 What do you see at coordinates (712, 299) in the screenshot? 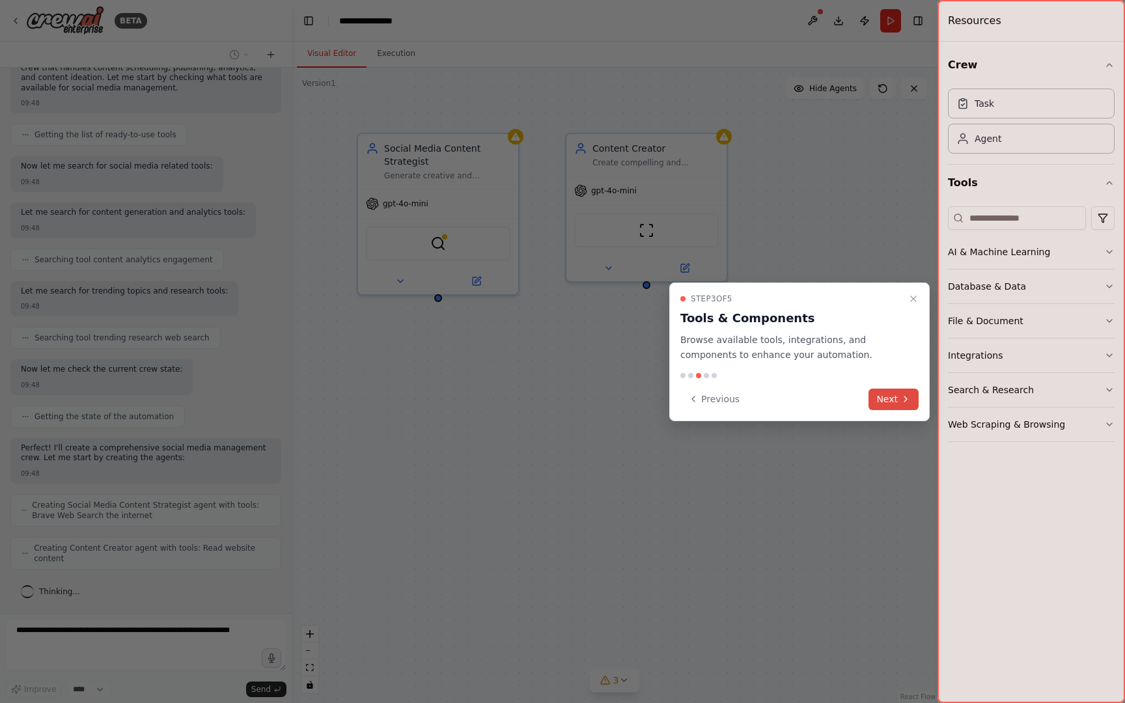
I see `span: Step 3 of 5` at bounding box center [712, 299].